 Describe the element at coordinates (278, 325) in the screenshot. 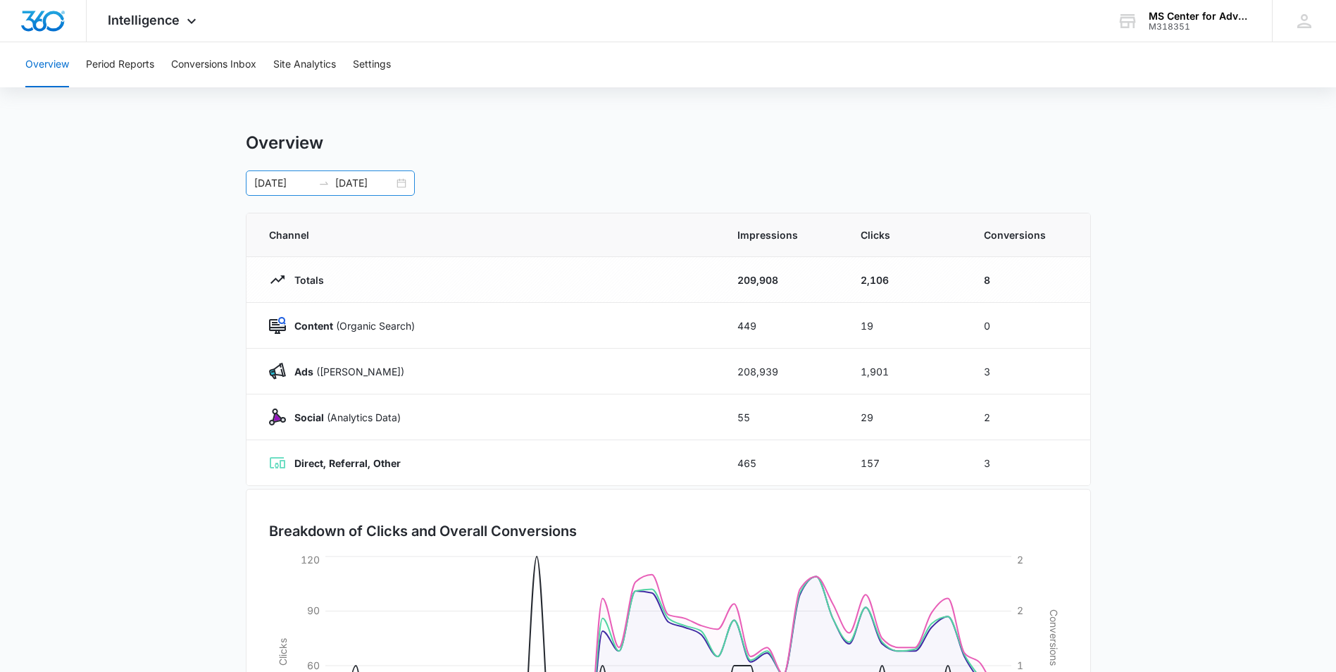

I see `img: Content` at that location.